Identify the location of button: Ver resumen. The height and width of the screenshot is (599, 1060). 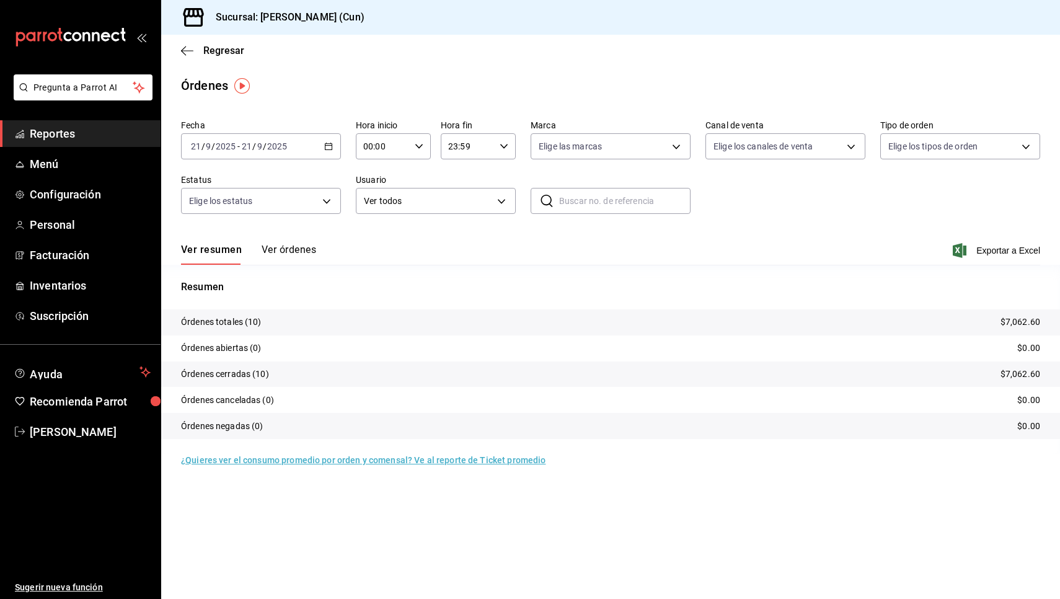
(211, 254).